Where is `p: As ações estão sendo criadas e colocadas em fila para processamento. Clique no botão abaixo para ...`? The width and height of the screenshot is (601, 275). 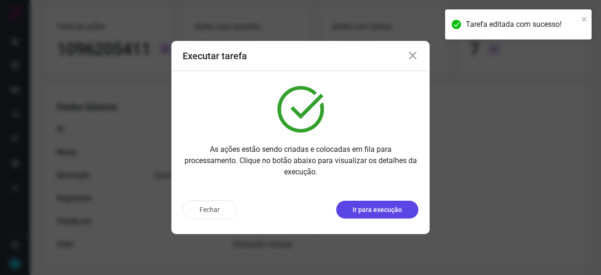
p: As ações estão sendo criadas e colocadas em fila para processamento. Clique no botão abaixo para ... is located at coordinates (301, 161).